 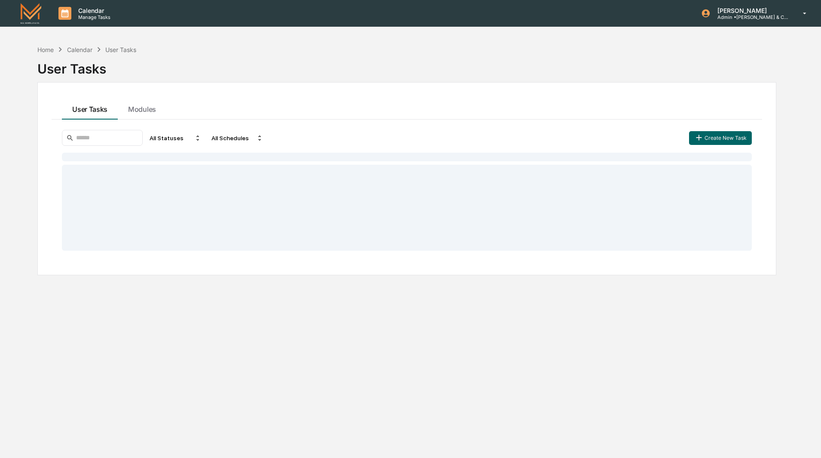 I want to click on p: Calendar, so click(x=93, y=10).